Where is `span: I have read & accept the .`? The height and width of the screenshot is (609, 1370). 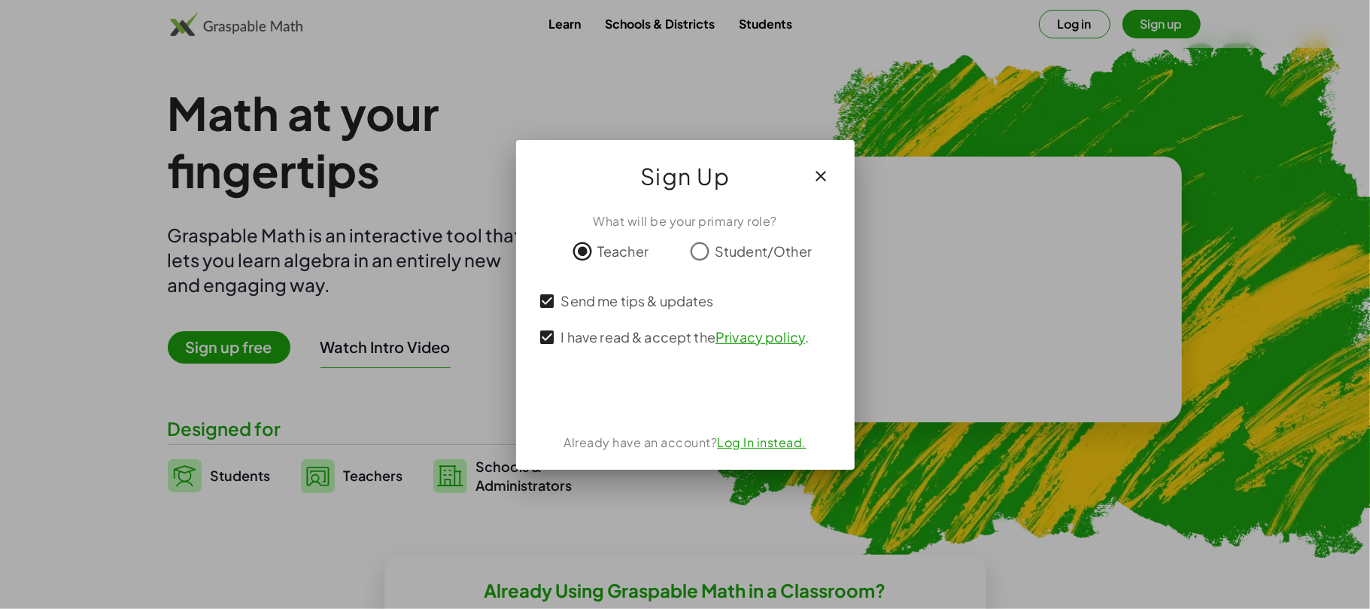
span: I have read & accept the . is located at coordinates (685, 336).